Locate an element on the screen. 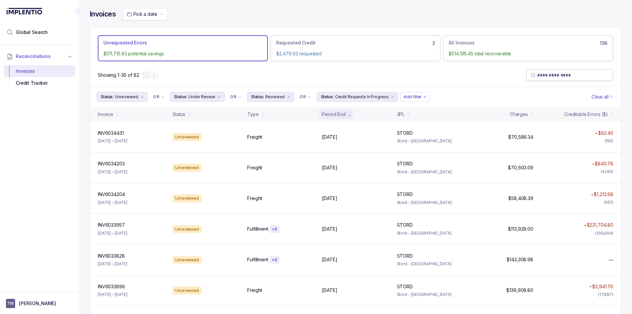  p: $840.78 is located at coordinates (604, 164).